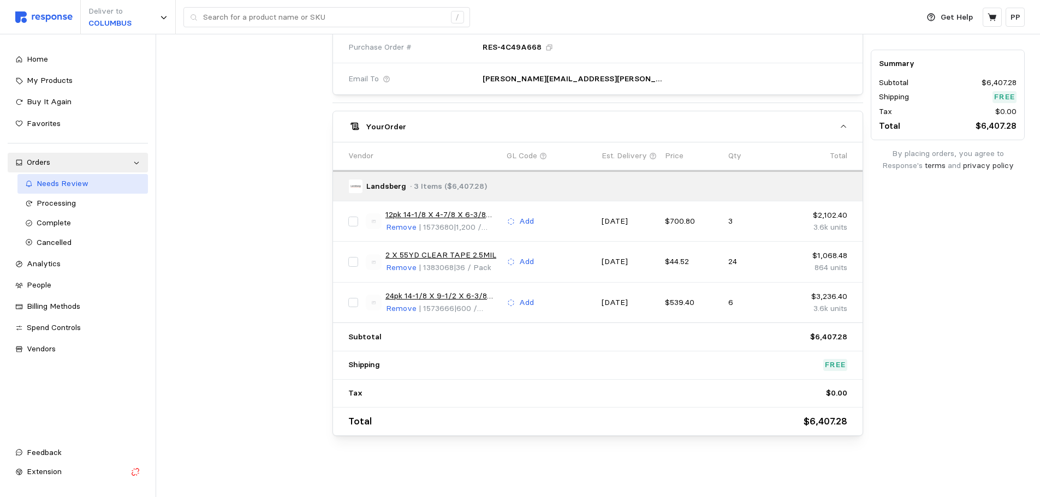 This screenshot has height=497, width=1040. Describe the element at coordinates (361, 156) in the screenshot. I see `p: Vendor` at that location.